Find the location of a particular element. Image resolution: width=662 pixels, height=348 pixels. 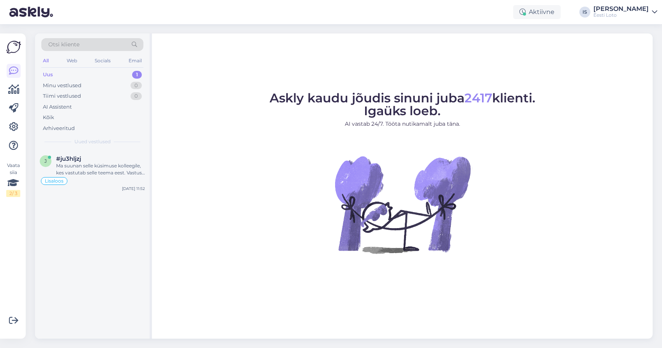

div: Aktiivne is located at coordinates (537, 12).